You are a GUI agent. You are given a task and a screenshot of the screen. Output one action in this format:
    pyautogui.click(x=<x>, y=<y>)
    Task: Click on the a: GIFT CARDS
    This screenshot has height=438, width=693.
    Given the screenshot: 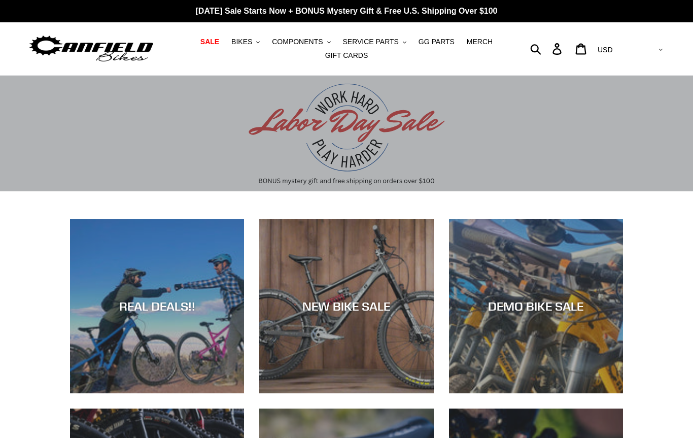 What is the action you would take?
    pyautogui.click(x=346, y=55)
    